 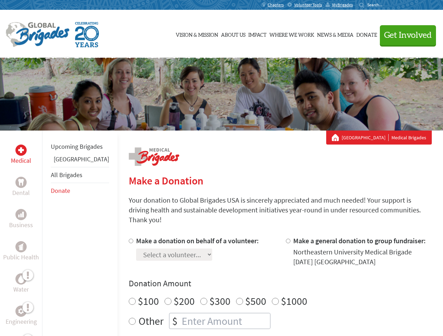 What do you see at coordinates (80, 175) in the screenshot?
I see `li: All Brigades` at bounding box center [80, 175].